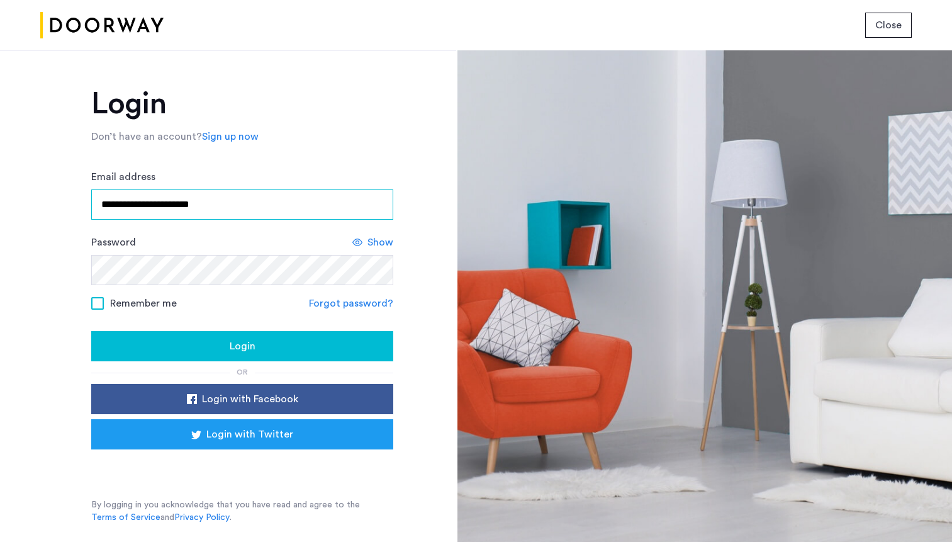 This screenshot has height=542, width=952. What do you see at coordinates (250, 399) in the screenshot?
I see `span: Login with Facebook` at bounding box center [250, 399].